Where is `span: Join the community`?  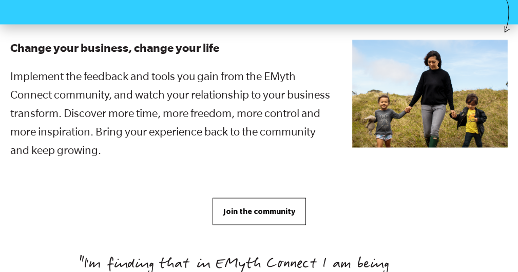
span: Join the community is located at coordinates (259, 211).